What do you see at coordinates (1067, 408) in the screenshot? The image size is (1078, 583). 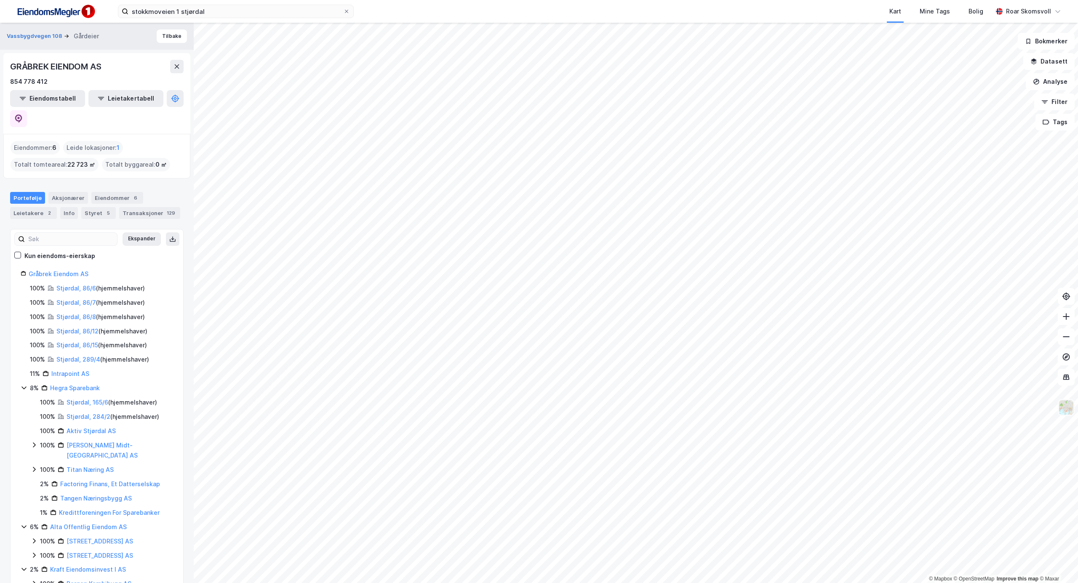 I see `img: Z` at bounding box center [1067, 408].